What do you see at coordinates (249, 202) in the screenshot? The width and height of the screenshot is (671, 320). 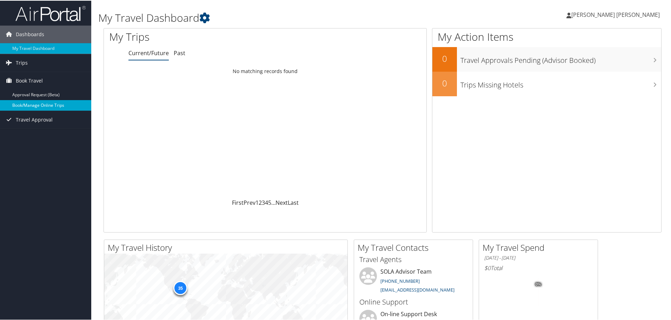 I see `a: Prev` at bounding box center [249, 202].